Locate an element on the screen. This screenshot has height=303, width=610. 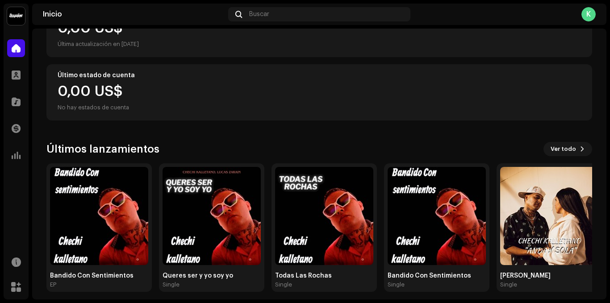
img: 2363fa31-9a12-43bc-8d08-081043016cff is located at coordinates (324, 216).